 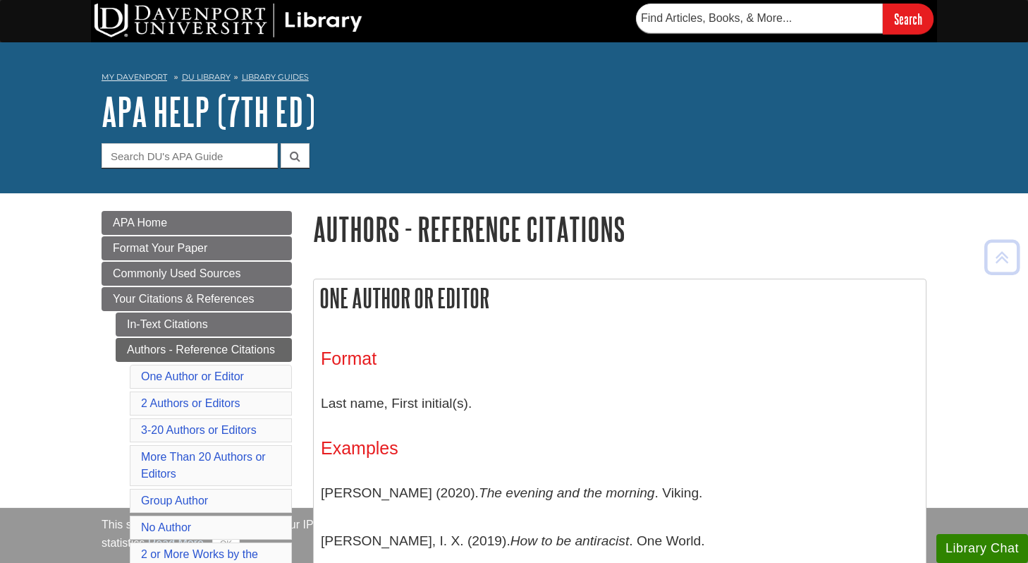 What do you see at coordinates (183, 298) in the screenshot?
I see `span: Your Citations & References` at bounding box center [183, 298].